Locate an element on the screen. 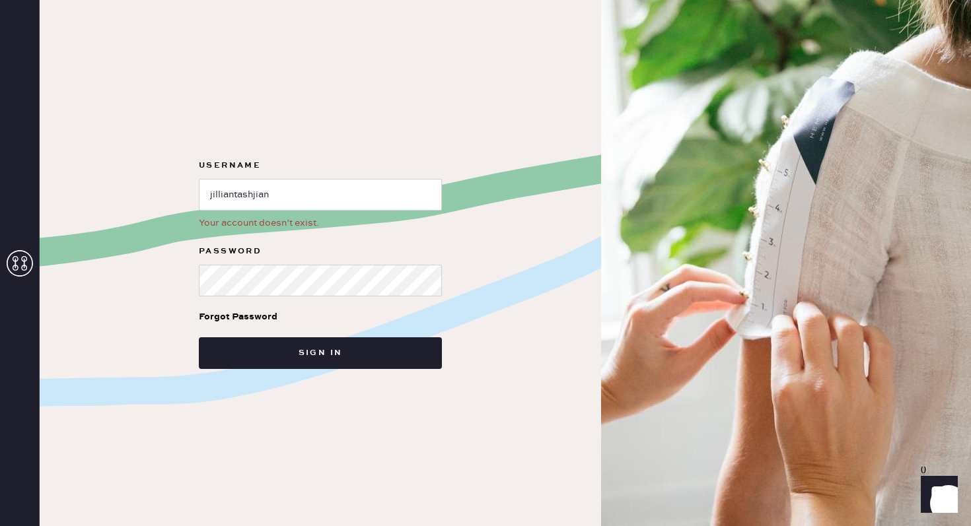 The height and width of the screenshot is (526, 971). div: Forgot Password is located at coordinates (238, 317).